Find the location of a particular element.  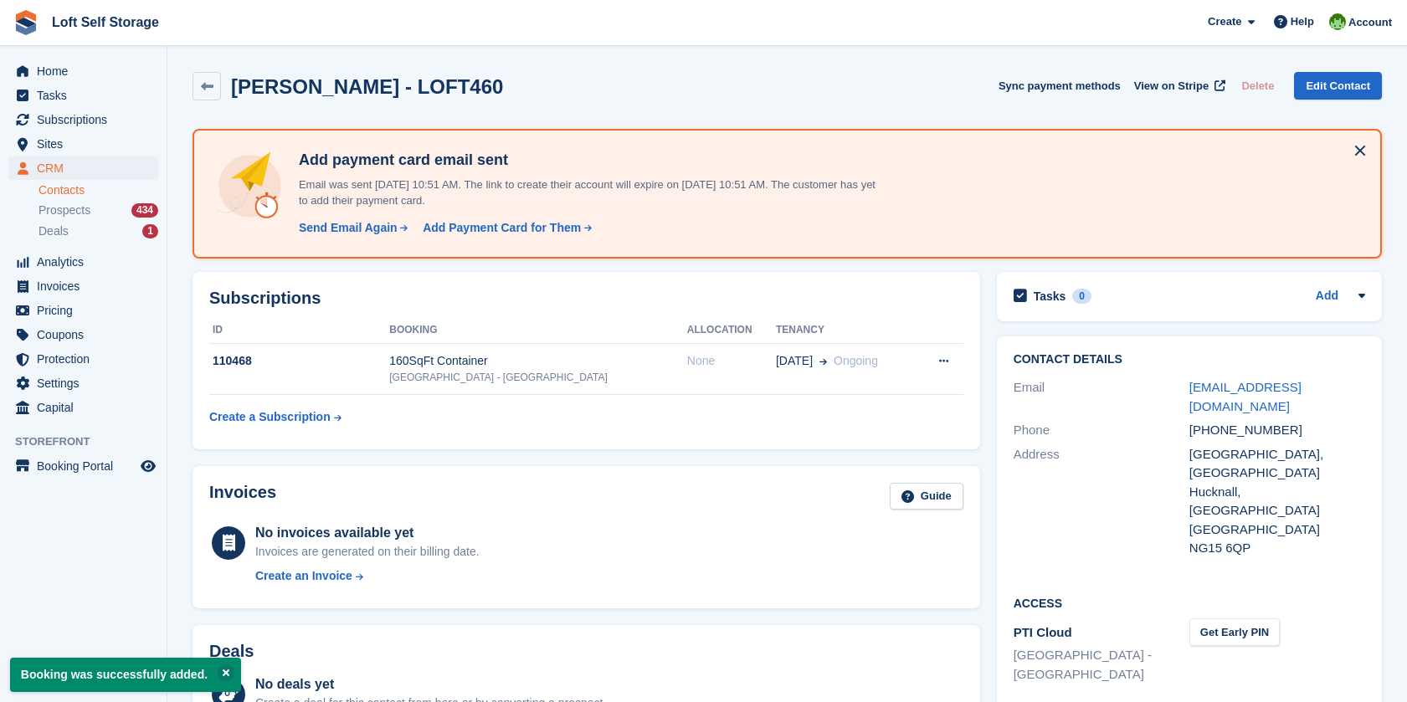

div: Create an Invoice is located at coordinates (304, 576).